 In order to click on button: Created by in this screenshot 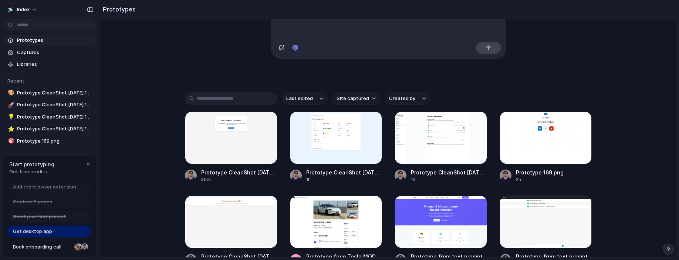, I will do `click(407, 98)`.